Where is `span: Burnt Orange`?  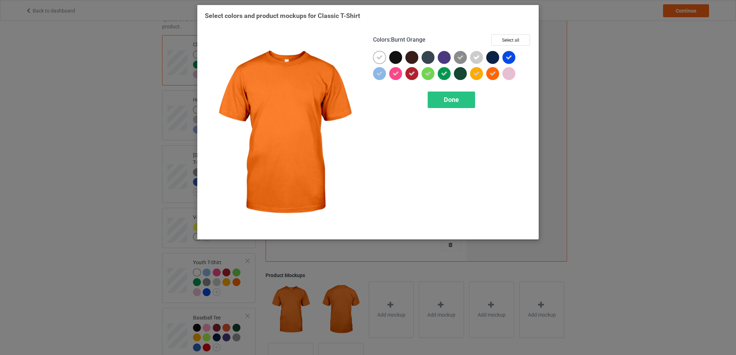 span: Burnt Orange is located at coordinates (408, 40).